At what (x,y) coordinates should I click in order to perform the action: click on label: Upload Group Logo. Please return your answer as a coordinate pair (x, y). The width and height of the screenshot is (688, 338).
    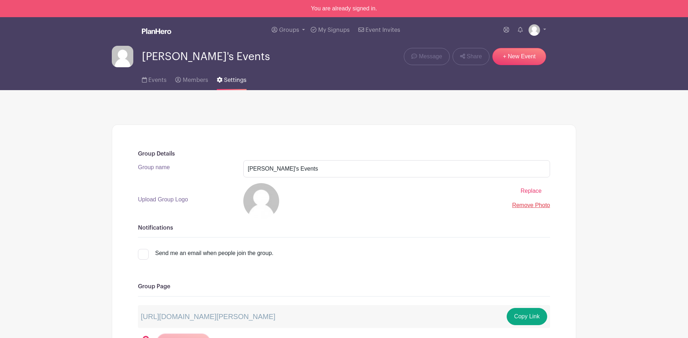
    Looking at the image, I should click on (163, 200).